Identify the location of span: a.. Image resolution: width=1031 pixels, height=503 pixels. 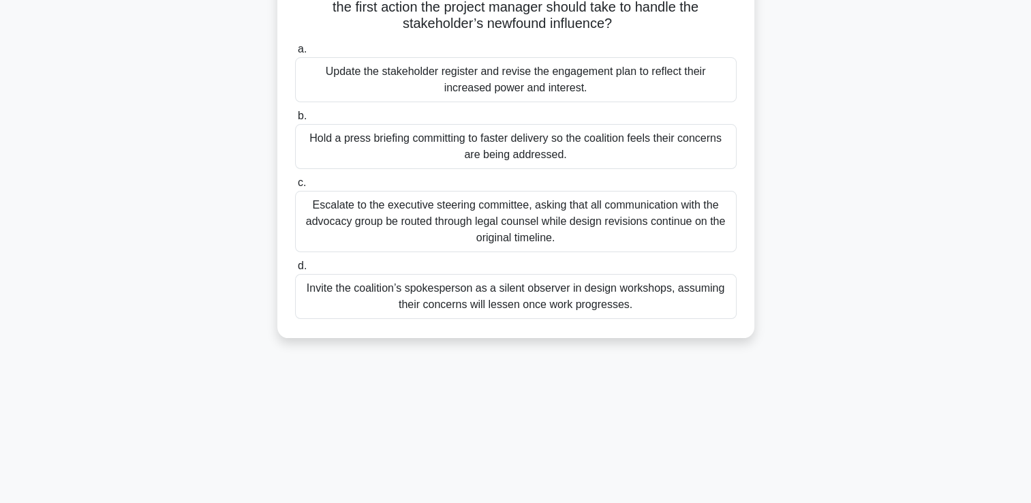
(302, 48).